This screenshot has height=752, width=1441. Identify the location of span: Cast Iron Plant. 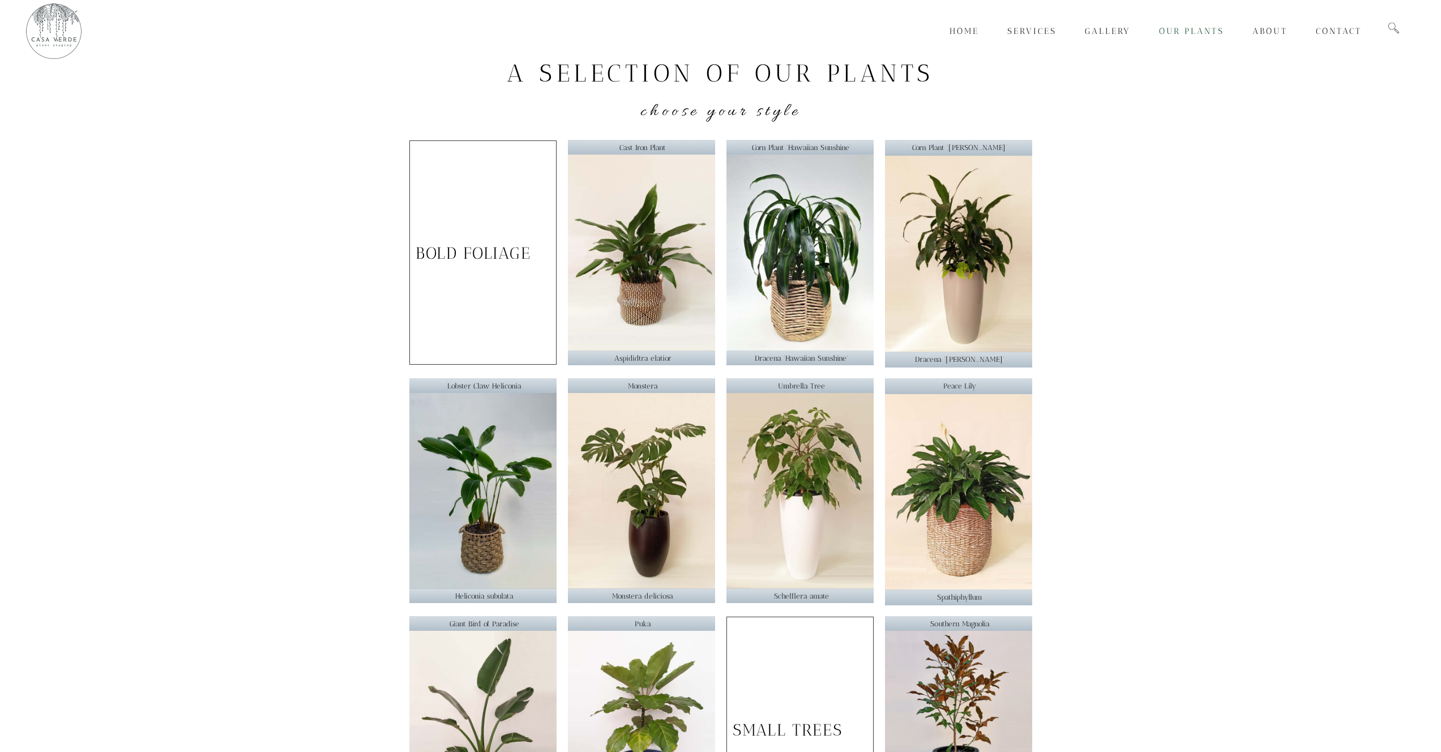
(643, 147).